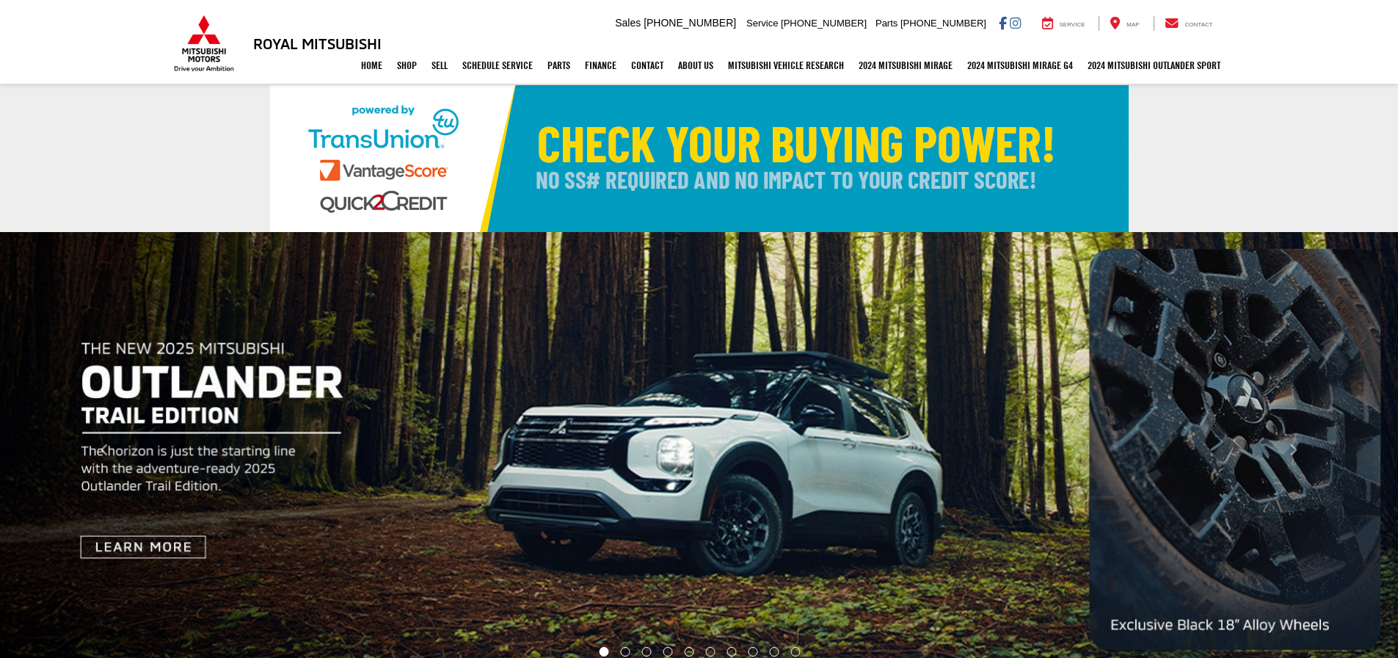  What do you see at coordinates (1293, 450) in the screenshot?
I see `button: Click to view next picture.` at bounding box center [1293, 450].